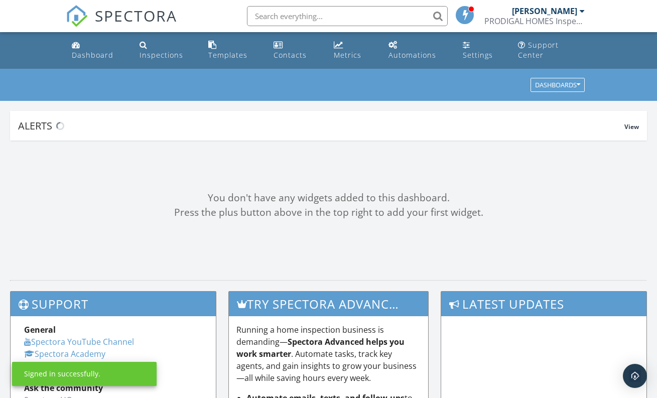 Image resolution: width=657 pixels, height=398 pixels. What do you see at coordinates (113, 388) in the screenshot?
I see `div: Ask the community` at bounding box center [113, 388].